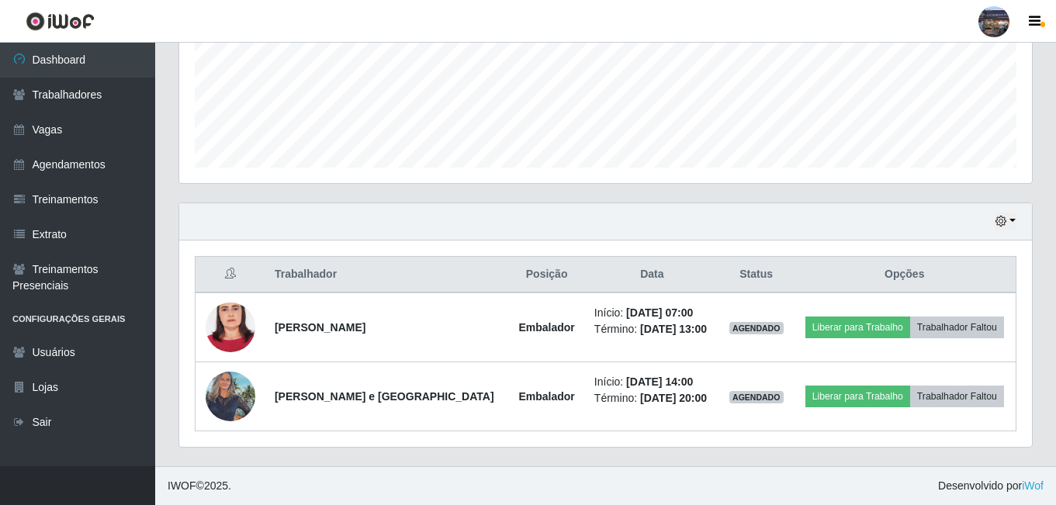 The width and height of the screenshot is (1056, 505). I want to click on th: Data, so click(652, 275).